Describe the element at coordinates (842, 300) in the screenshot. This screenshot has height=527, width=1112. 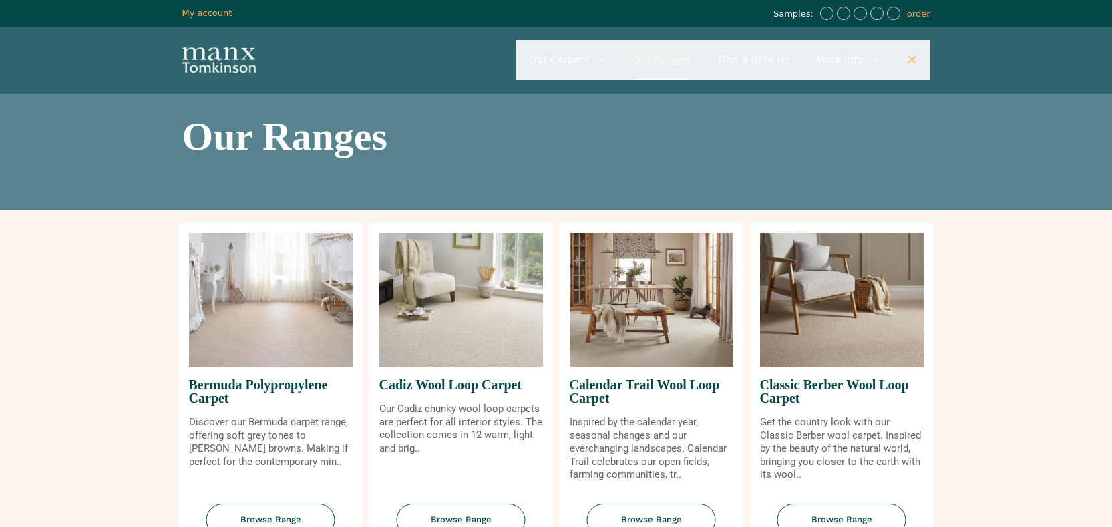
I see `img: Classic Berber Wool Loop Carpet` at that location.